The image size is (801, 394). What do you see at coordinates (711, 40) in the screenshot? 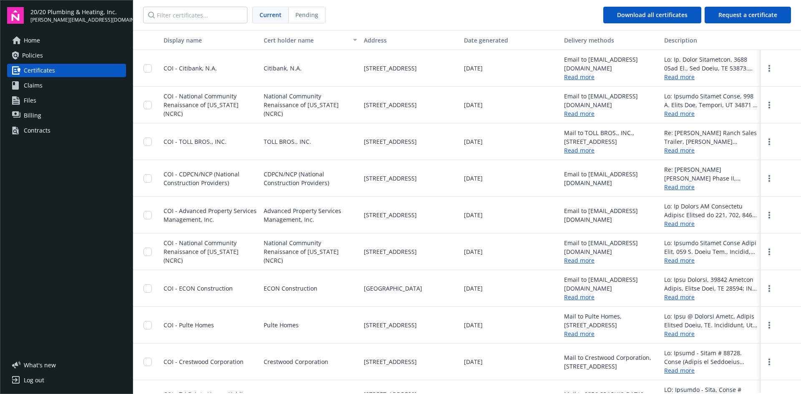
I see `div: Description` at bounding box center [711, 40].